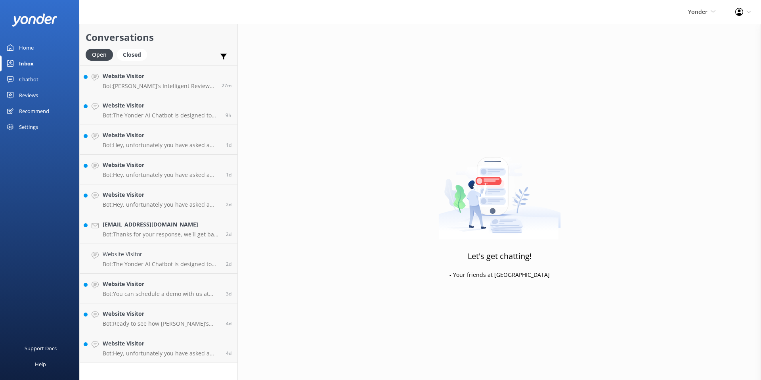  I want to click on div: Home, so click(26, 48).